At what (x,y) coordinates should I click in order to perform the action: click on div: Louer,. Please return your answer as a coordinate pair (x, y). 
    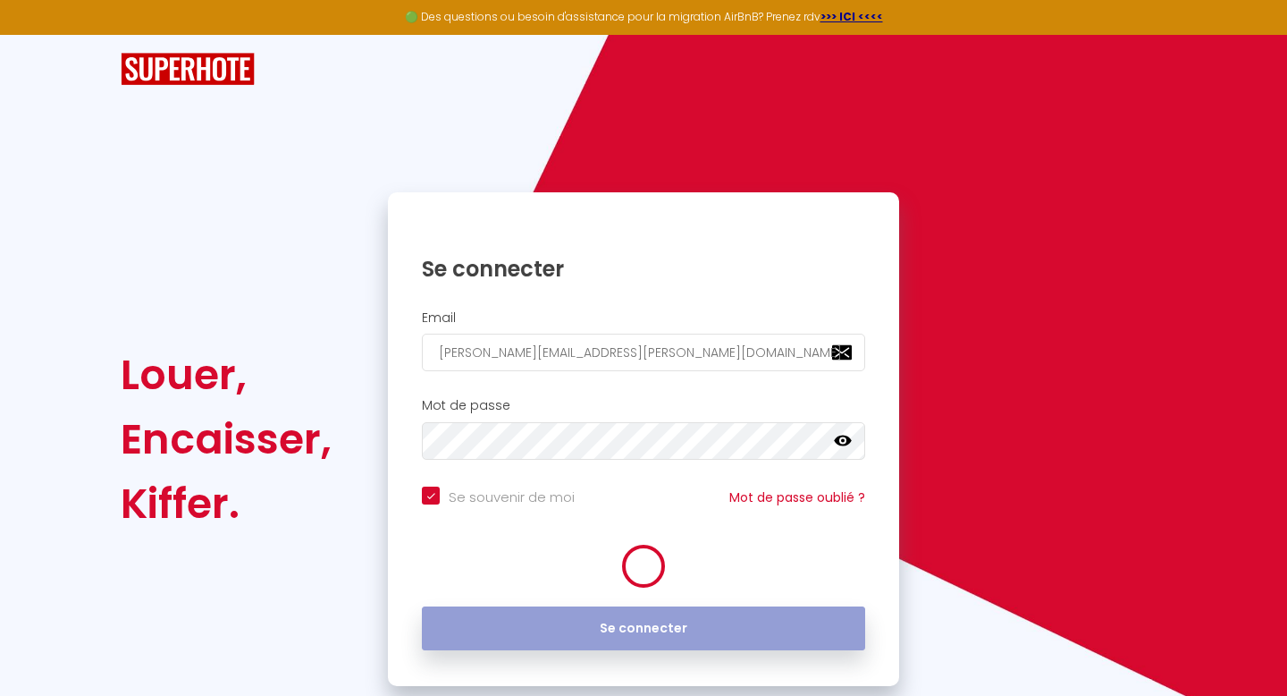
    Looking at the image, I should click on (226, 375).